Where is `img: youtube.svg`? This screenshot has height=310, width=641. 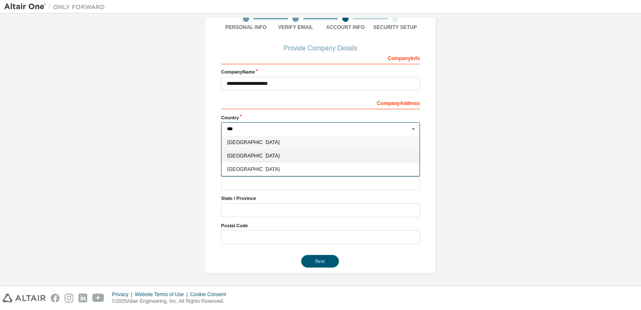 img: youtube.svg is located at coordinates (98, 298).